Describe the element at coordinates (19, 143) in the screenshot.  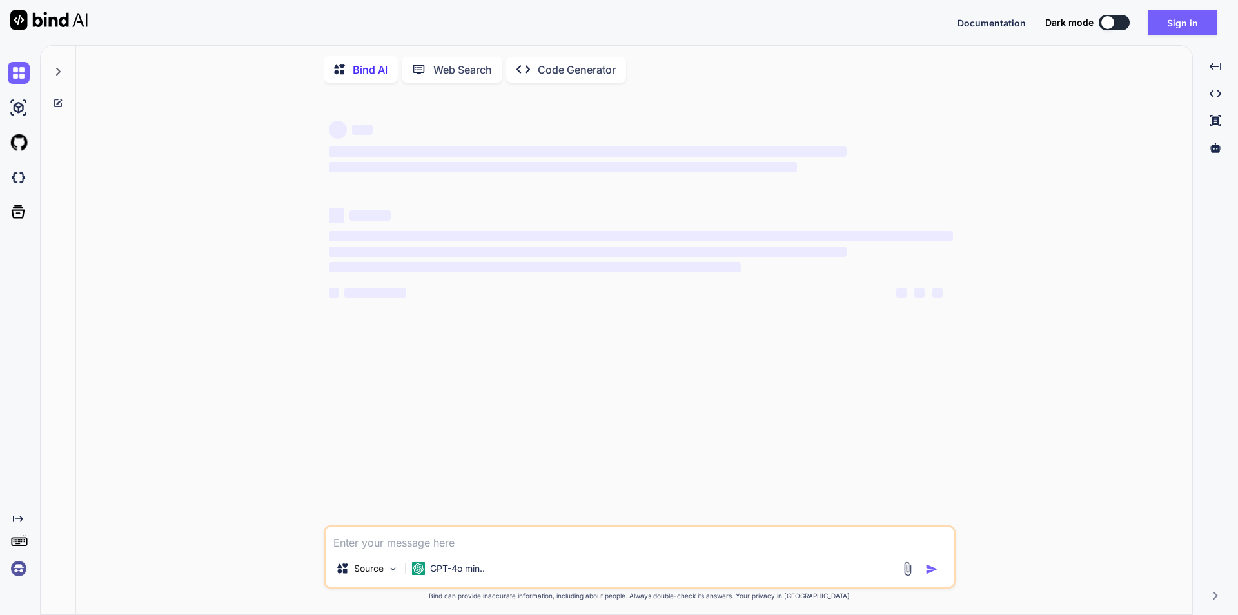
I see `img: githubLight` at that location.